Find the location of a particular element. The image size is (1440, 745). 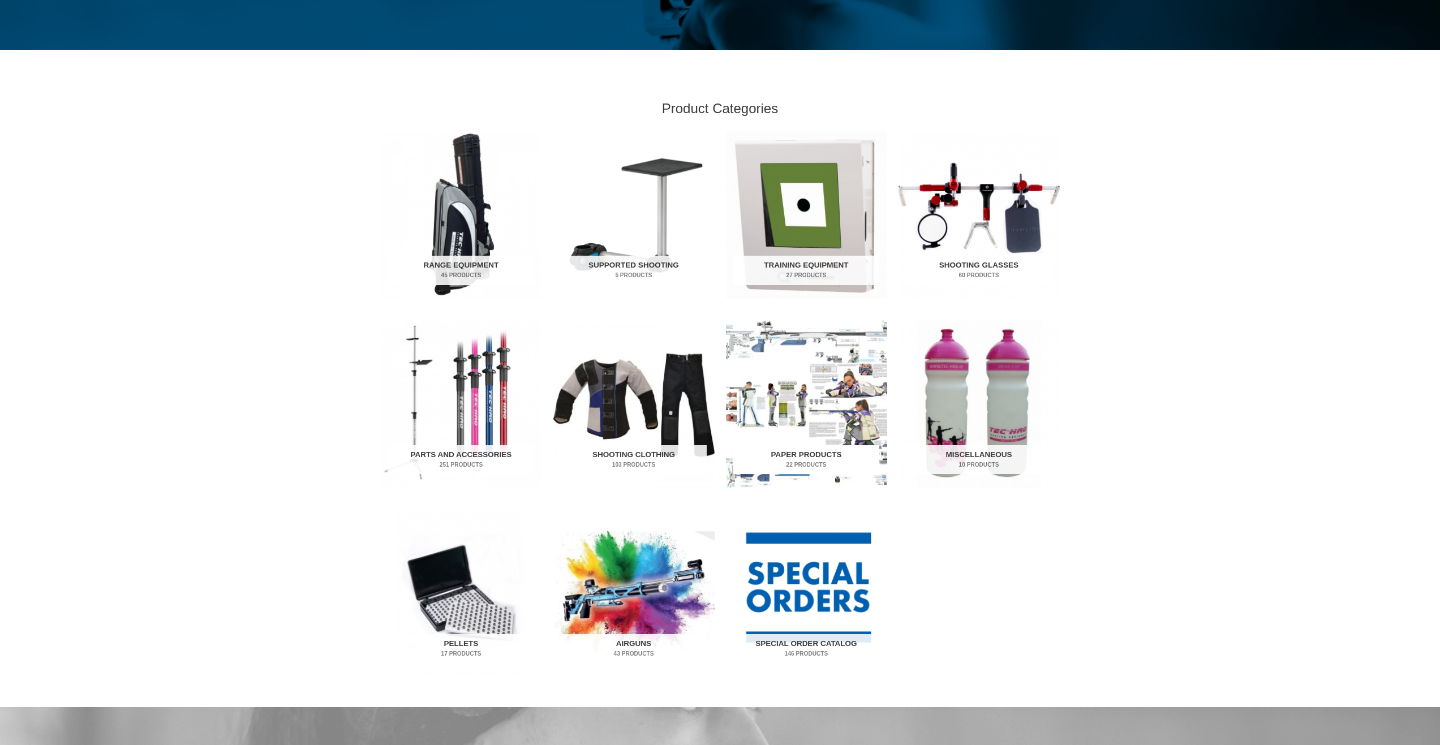

a: Visit product category Airguns is located at coordinates (633, 593).